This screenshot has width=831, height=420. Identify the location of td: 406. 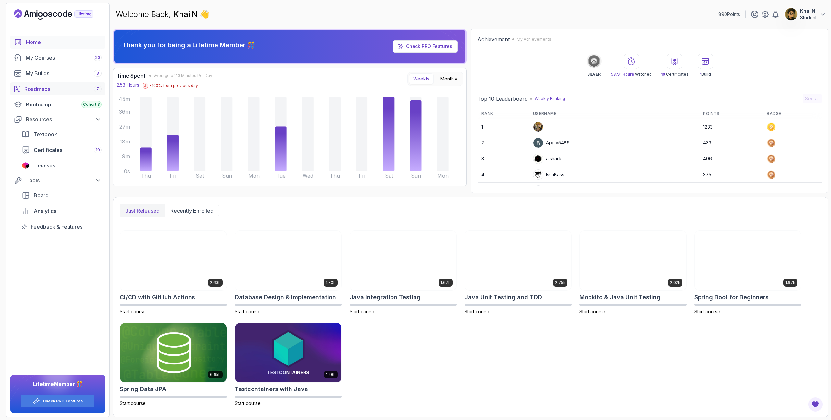
(731, 159).